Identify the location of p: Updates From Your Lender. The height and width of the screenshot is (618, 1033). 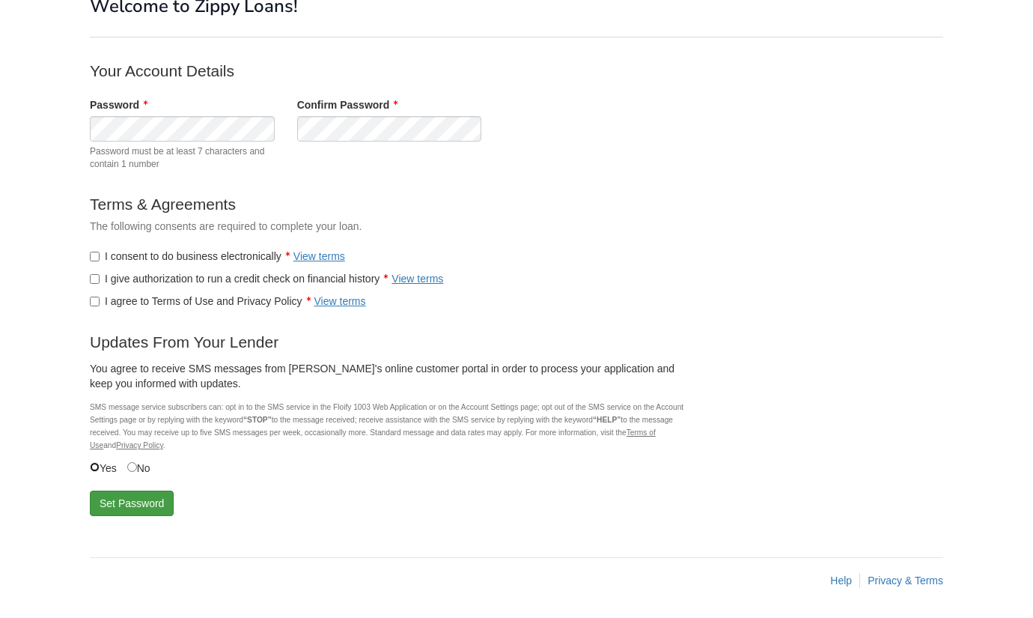
(389, 341).